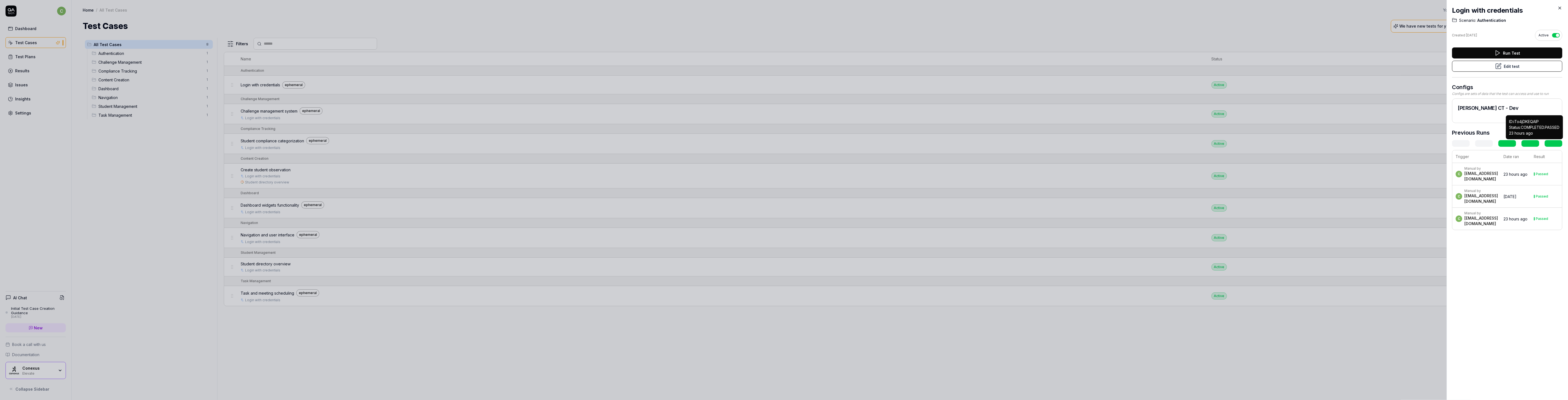 The width and height of the screenshot is (1568, 400). Describe the element at coordinates (1491, 20) in the screenshot. I see `span: Authentication` at that location.